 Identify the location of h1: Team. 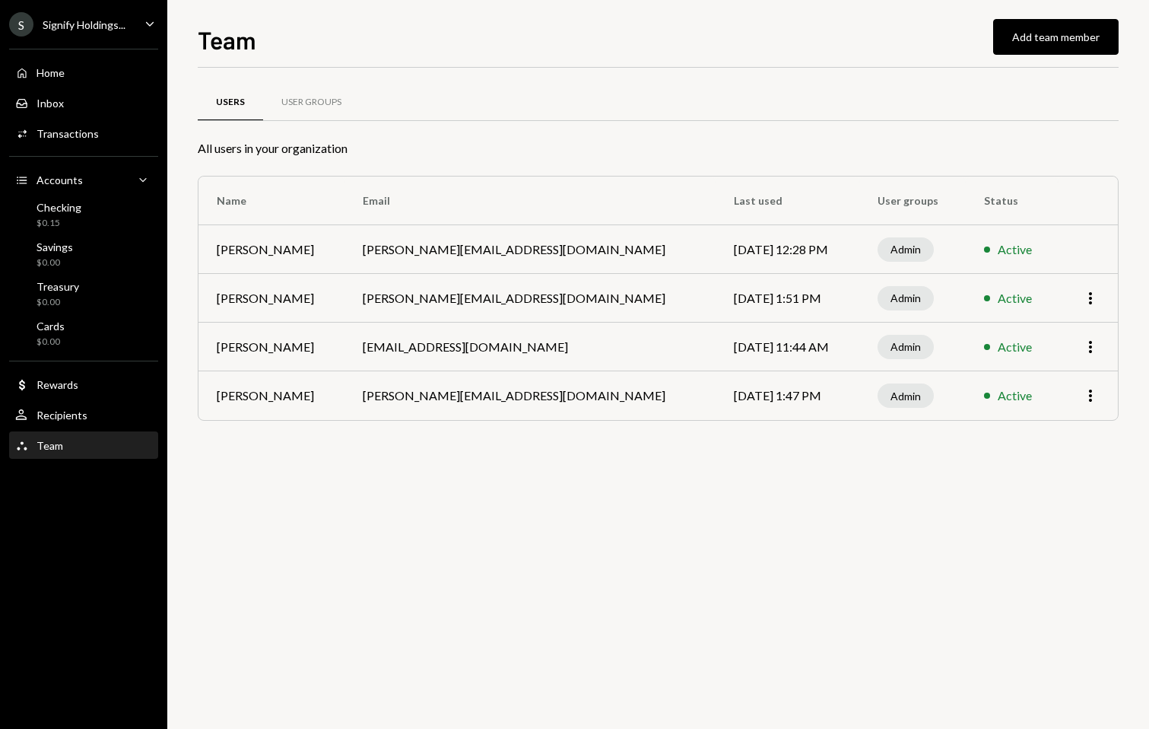
(227, 40).